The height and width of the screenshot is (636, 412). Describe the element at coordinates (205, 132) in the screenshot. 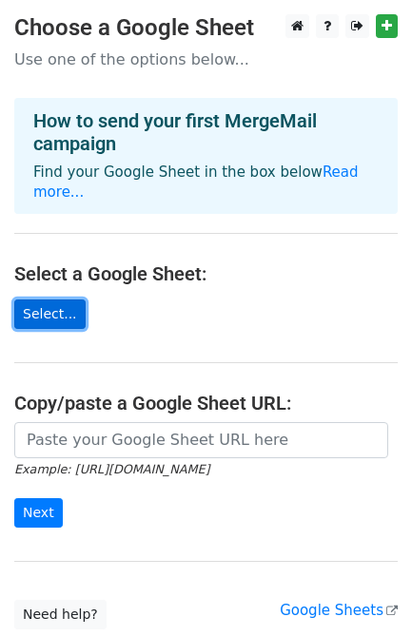

I see `h4: How to send your first MergeMail campaign` at that location.